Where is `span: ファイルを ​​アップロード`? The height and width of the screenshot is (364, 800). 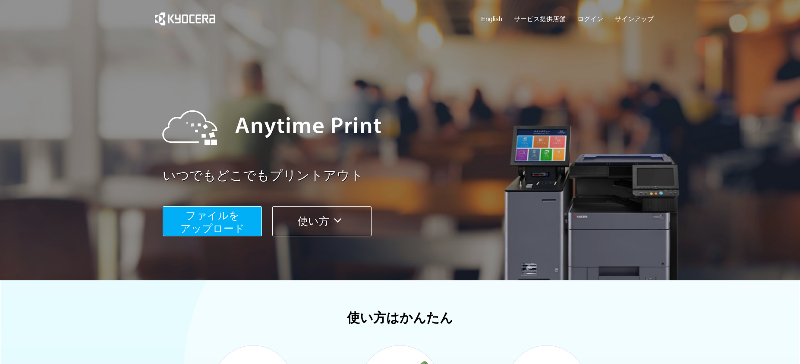
span: ファイルを ​​アップロード is located at coordinates (212, 222).